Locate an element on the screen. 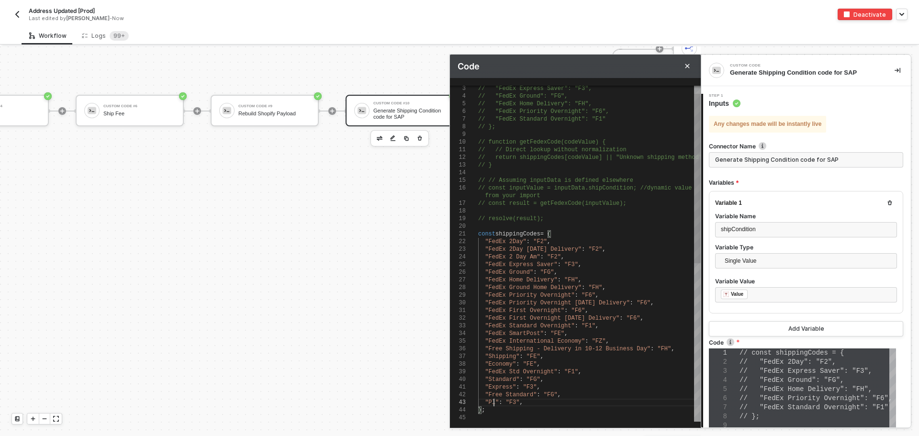  div: 41 is located at coordinates (458, 387).